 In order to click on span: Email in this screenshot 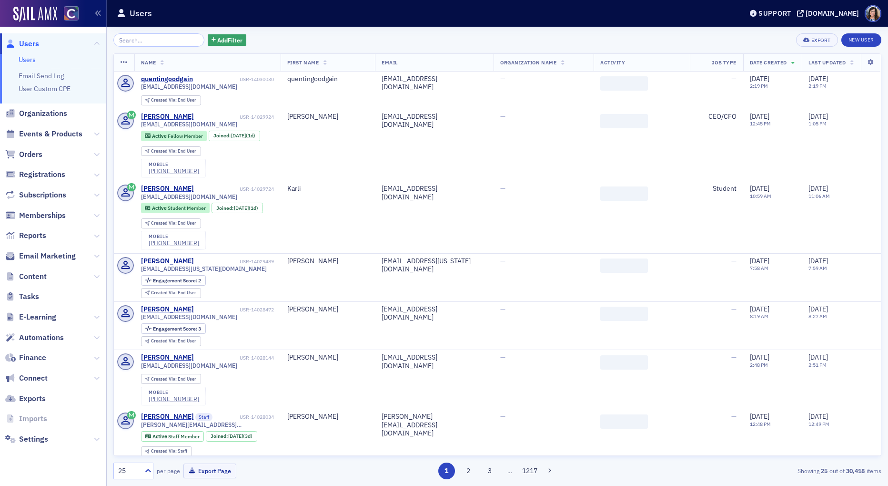, I will do `click(390, 62)`.